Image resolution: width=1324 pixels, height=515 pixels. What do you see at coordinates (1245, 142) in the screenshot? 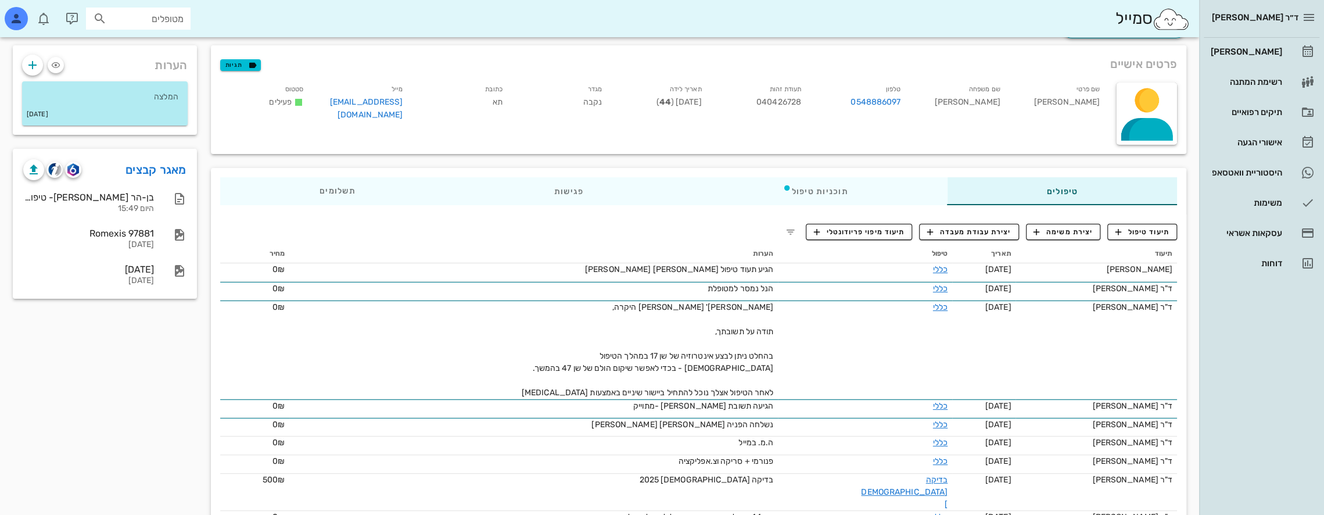
I see `div: אישורי הגעה` at bounding box center [1245, 142].